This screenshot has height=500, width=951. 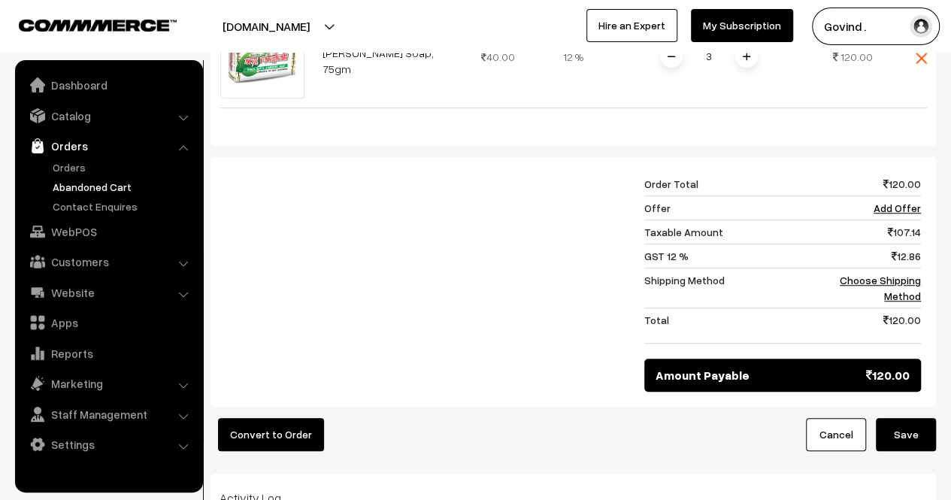 I want to click on button: Govind ., so click(x=876, y=26).